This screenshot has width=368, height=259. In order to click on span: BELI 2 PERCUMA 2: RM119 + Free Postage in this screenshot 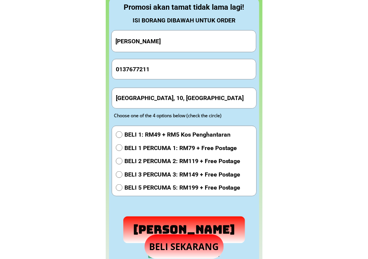, I will do `click(182, 161)`.